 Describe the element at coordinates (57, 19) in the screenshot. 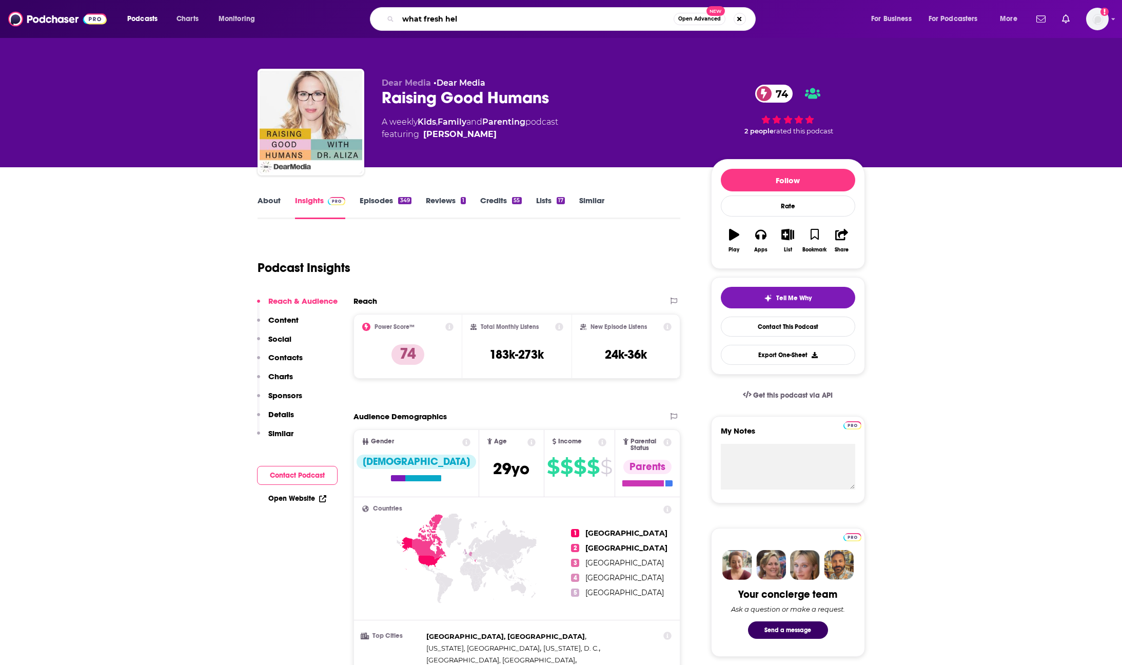

I see `img: Podchaser - Follow, Share and Rate Podcasts` at that location.